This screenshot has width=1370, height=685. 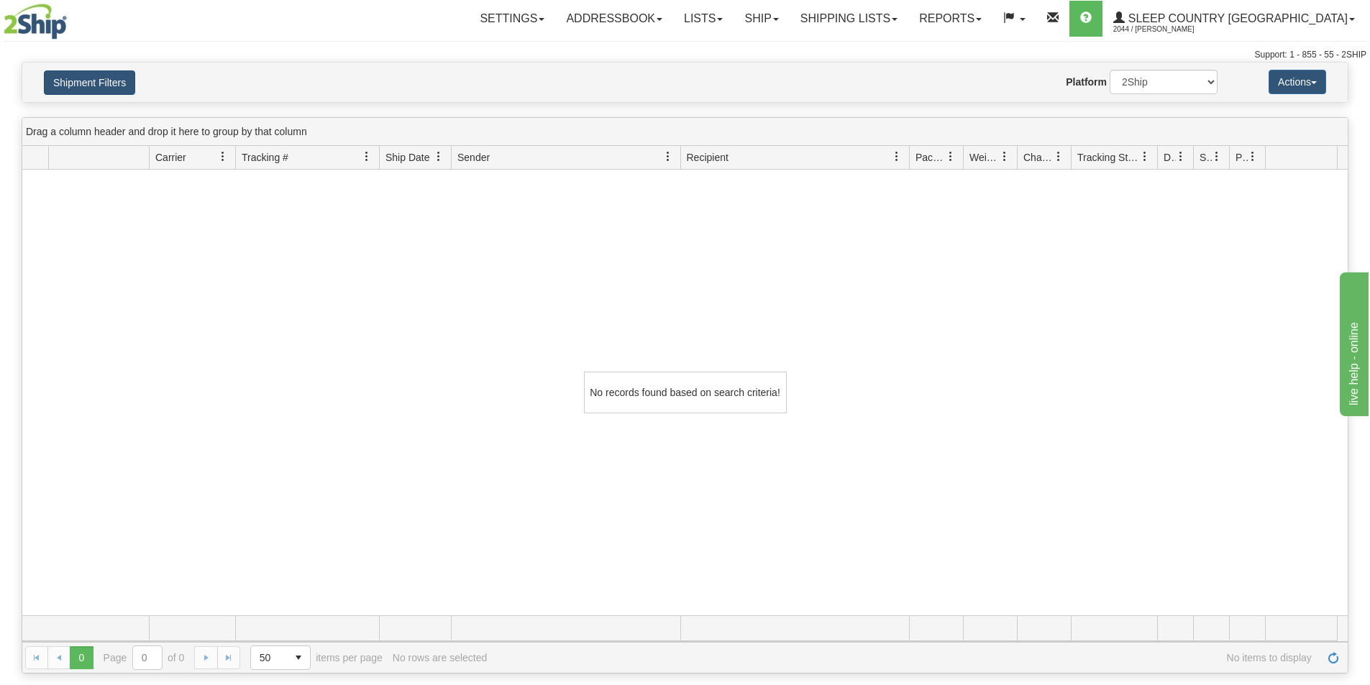 I want to click on a: Lists, so click(x=703, y=19).